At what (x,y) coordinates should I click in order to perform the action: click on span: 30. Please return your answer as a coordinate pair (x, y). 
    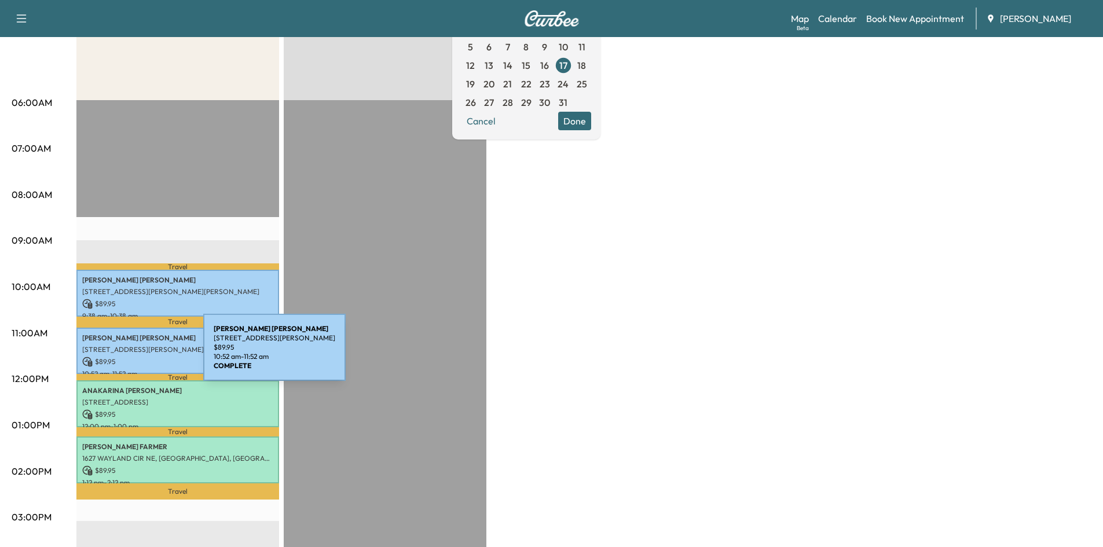
    Looking at the image, I should click on (544, 102).